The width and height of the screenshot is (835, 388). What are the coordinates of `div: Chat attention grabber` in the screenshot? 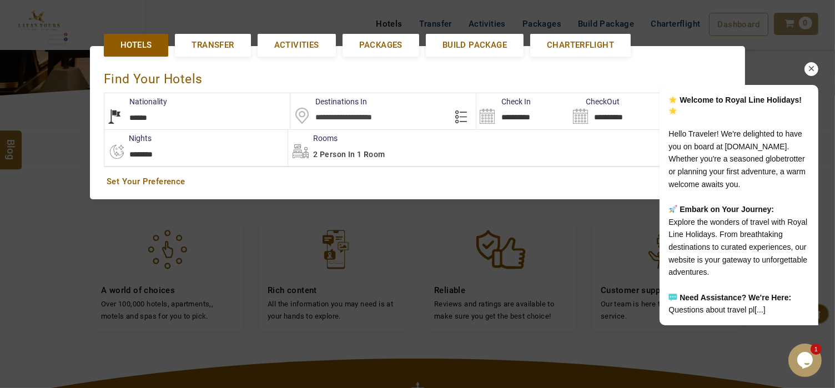 It's located at (187, 97).